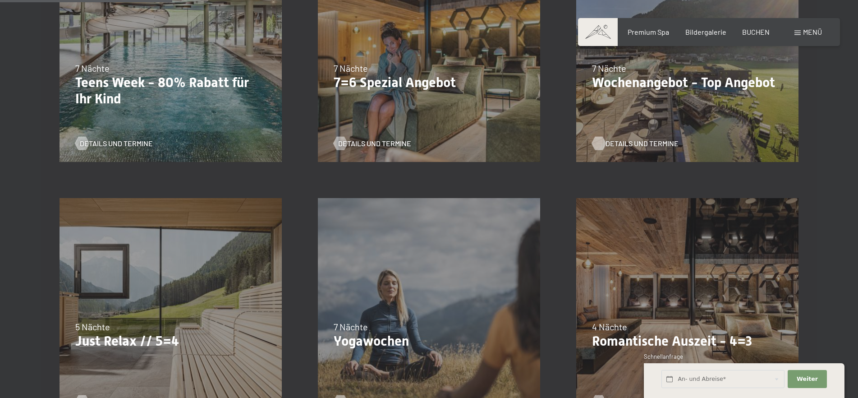 The image size is (858, 398). I want to click on span: Premium Spa, so click(648, 32).